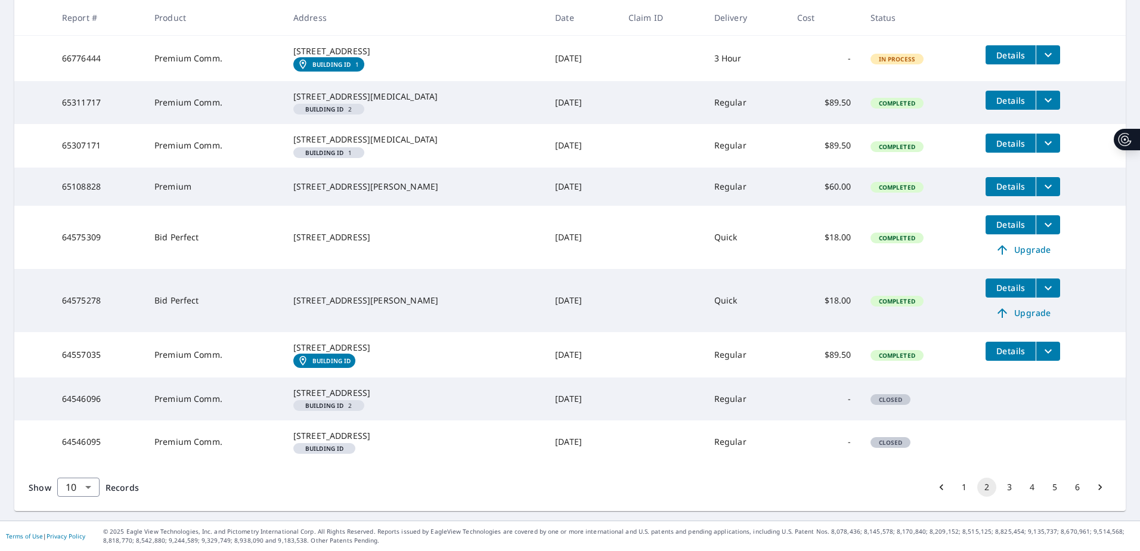  What do you see at coordinates (98, 58) in the screenshot?
I see `td: 66776444` at bounding box center [98, 58].